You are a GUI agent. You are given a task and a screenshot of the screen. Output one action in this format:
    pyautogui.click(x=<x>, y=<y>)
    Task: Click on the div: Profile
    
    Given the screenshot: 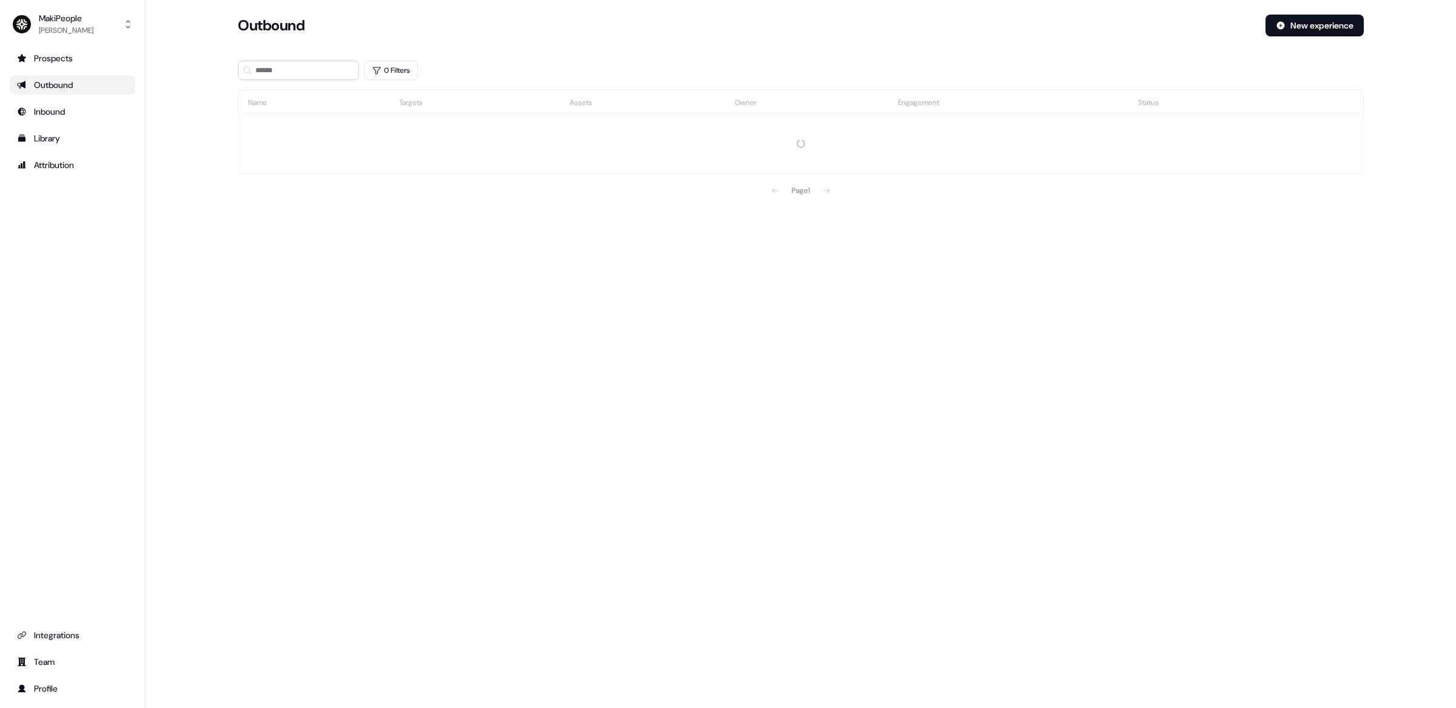 What is the action you would take?
    pyautogui.click(x=72, y=689)
    